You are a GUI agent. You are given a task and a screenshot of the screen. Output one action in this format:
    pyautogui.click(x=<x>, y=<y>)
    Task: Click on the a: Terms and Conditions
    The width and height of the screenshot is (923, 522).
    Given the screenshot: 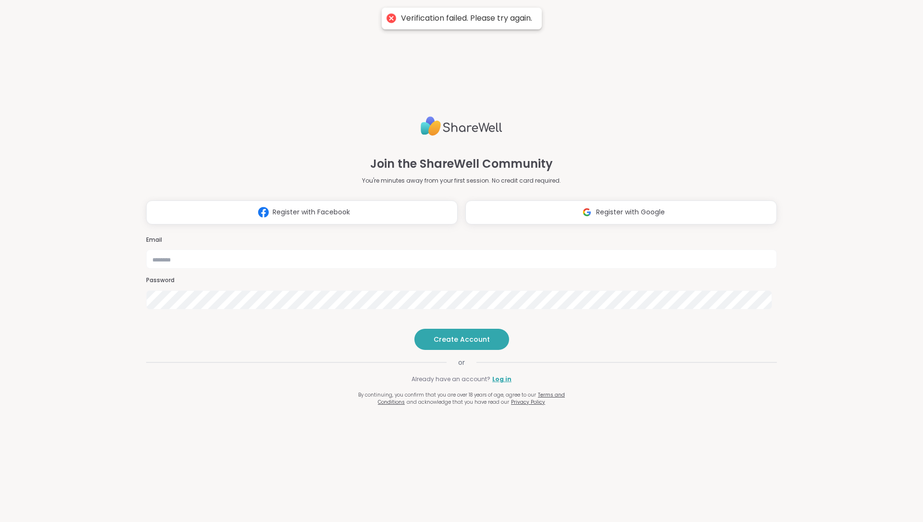 What is the action you would take?
    pyautogui.click(x=471, y=399)
    